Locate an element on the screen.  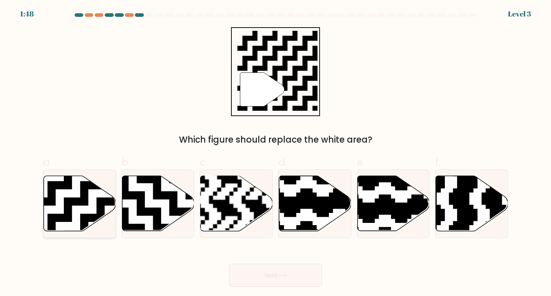
button: Next is located at coordinates (275, 275).